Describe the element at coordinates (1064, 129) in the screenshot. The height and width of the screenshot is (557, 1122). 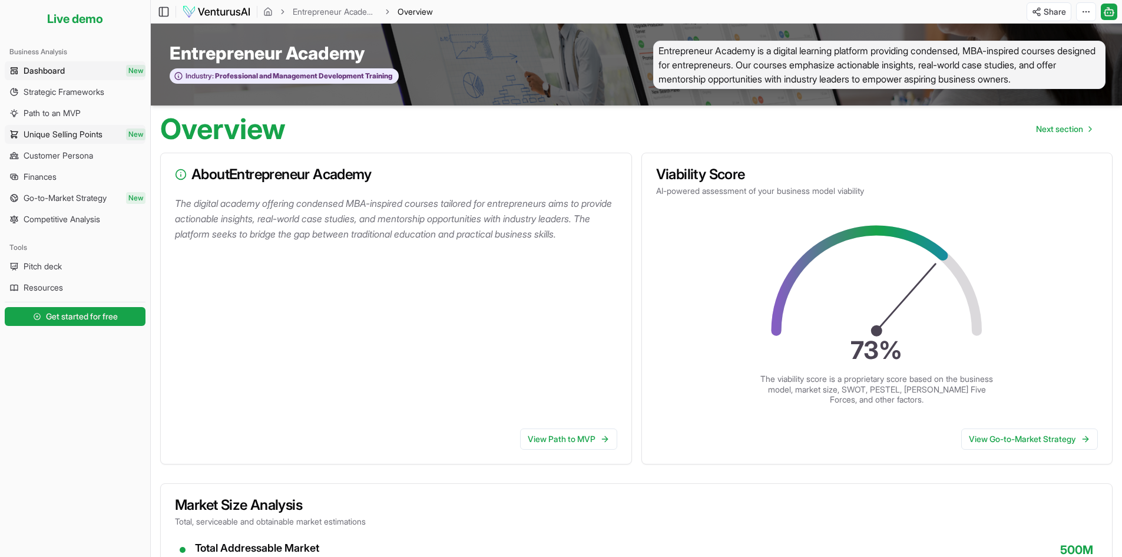
I see `a: Go to next page` at that location.